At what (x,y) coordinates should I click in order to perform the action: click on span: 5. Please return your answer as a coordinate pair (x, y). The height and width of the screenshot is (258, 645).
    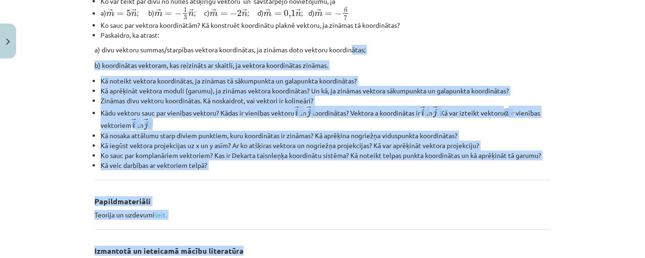
    Looking at the image, I should click on (129, 13).